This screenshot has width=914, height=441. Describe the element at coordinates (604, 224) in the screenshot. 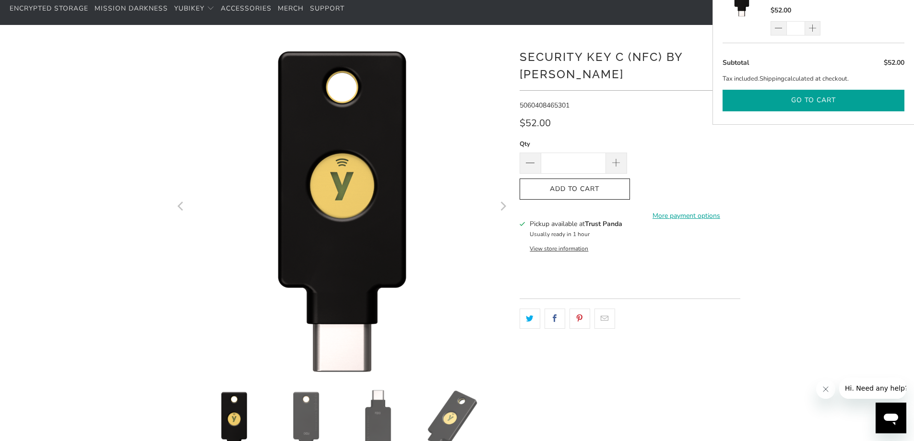

I see `b: Trust Panda` at that location.